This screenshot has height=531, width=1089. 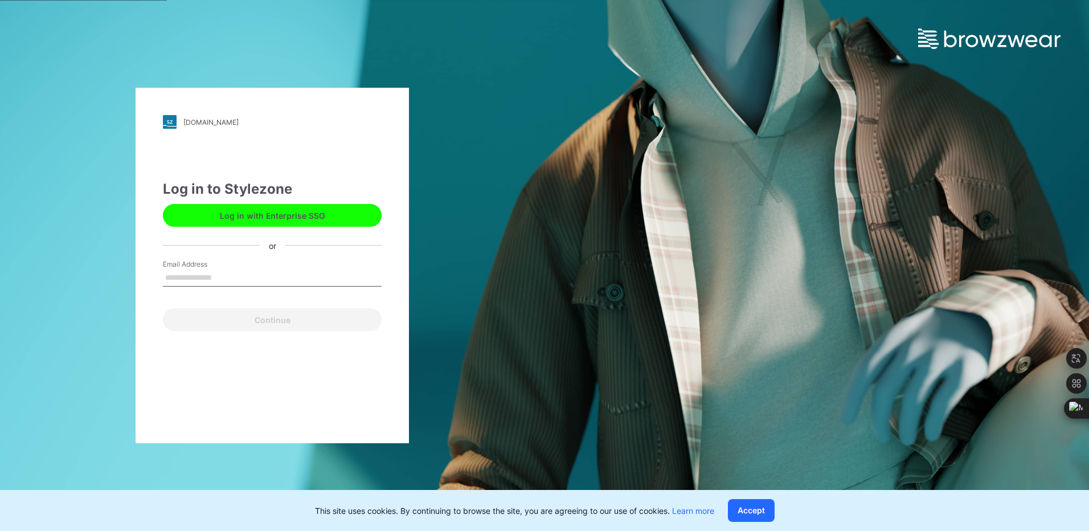 I want to click on button: Accept, so click(x=751, y=510).